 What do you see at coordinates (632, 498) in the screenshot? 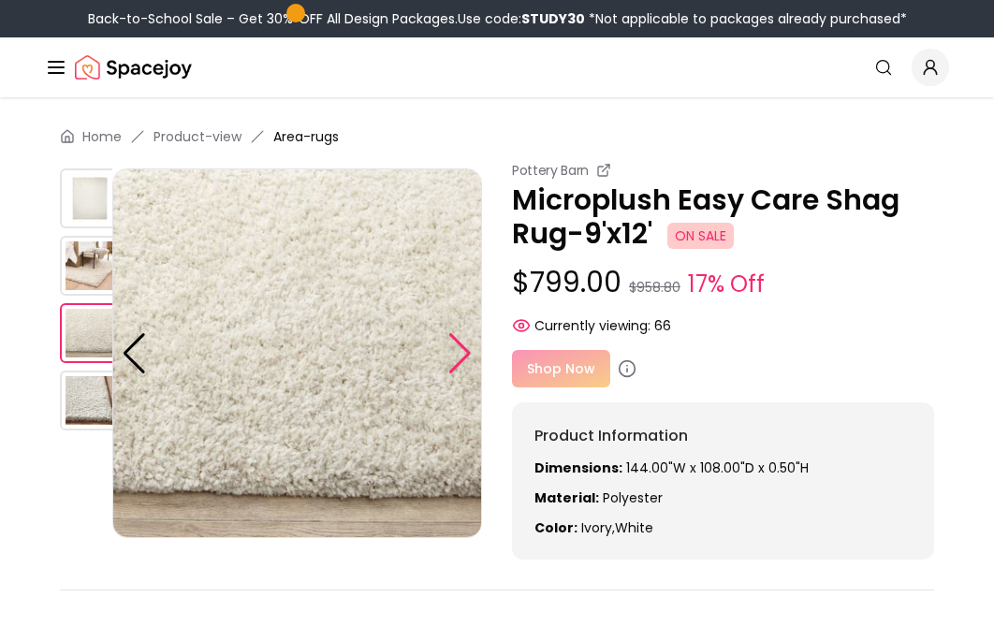
I see `span: polyester` at bounding box center [632, 498].